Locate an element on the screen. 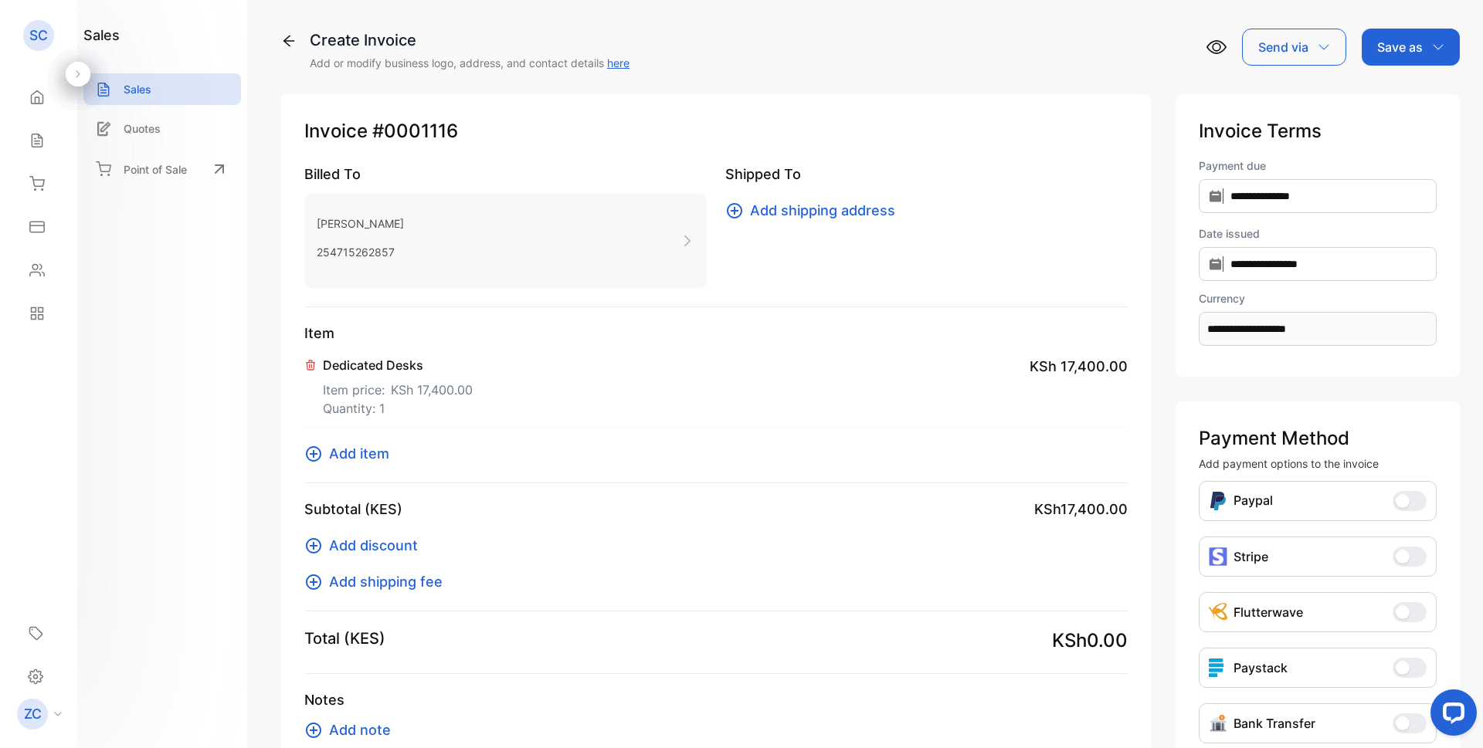 This screenshot has width=1483, height=748. p: Flutterwave is located at coordinates (1268, 613).